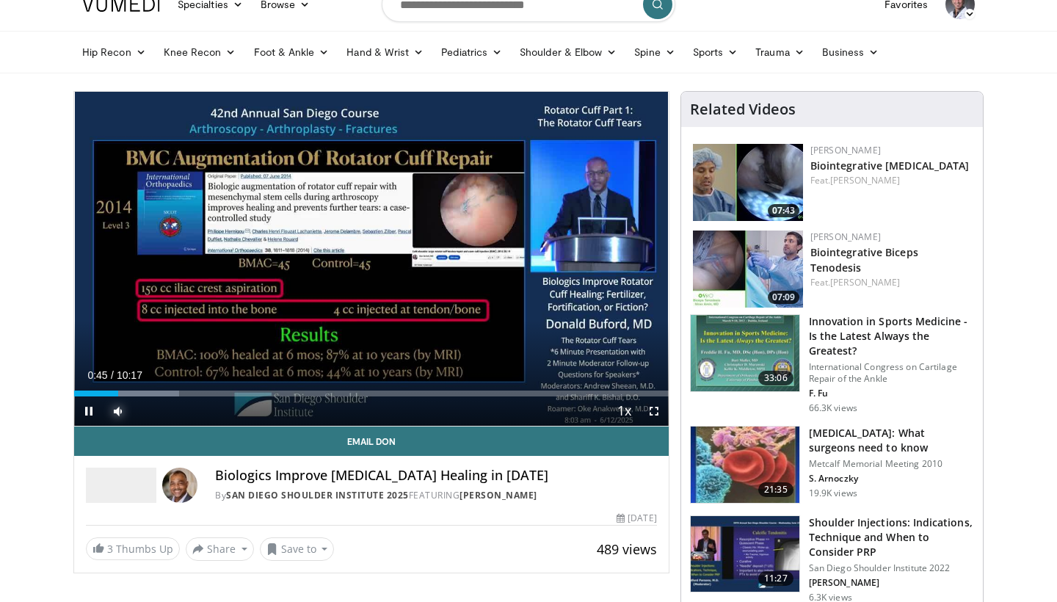 This screenshot has height=602, width=1057. Describe the element at coordinates (317, 495) in the screenshot. I see `a: San Diego Shoulder Institute 2025` at that location.